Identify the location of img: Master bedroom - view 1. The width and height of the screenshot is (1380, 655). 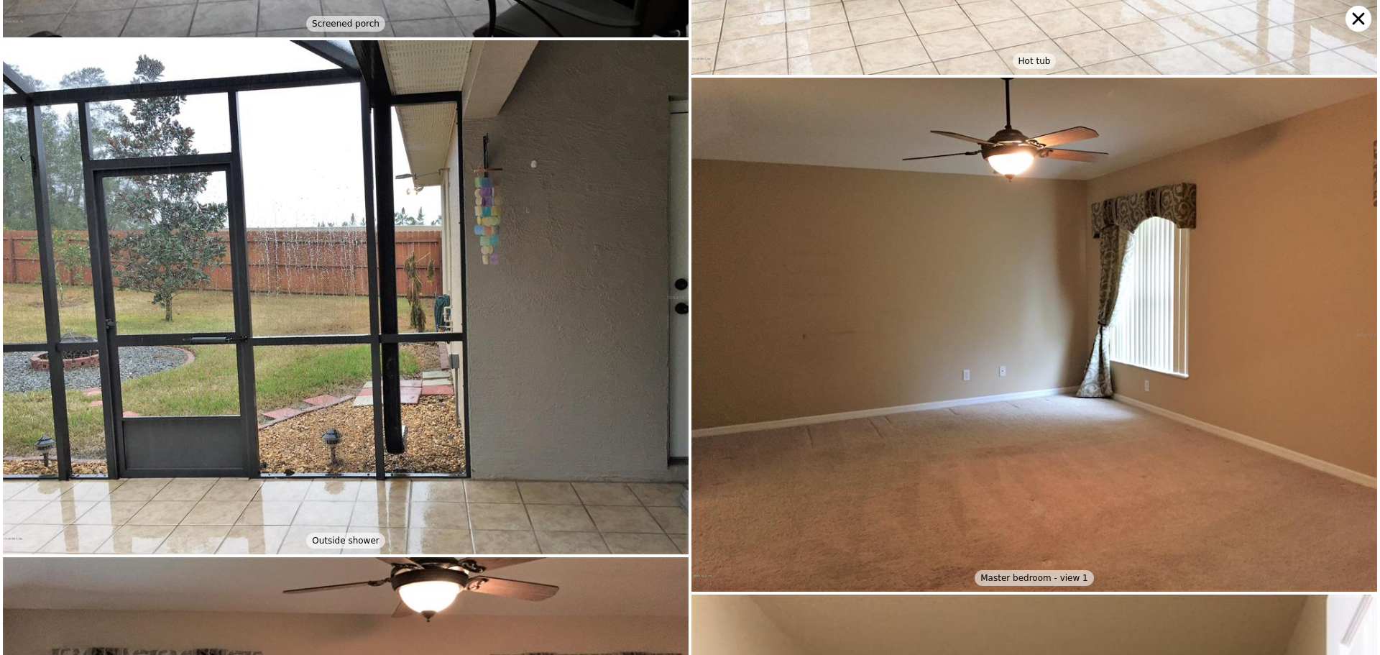
(1035, 335).